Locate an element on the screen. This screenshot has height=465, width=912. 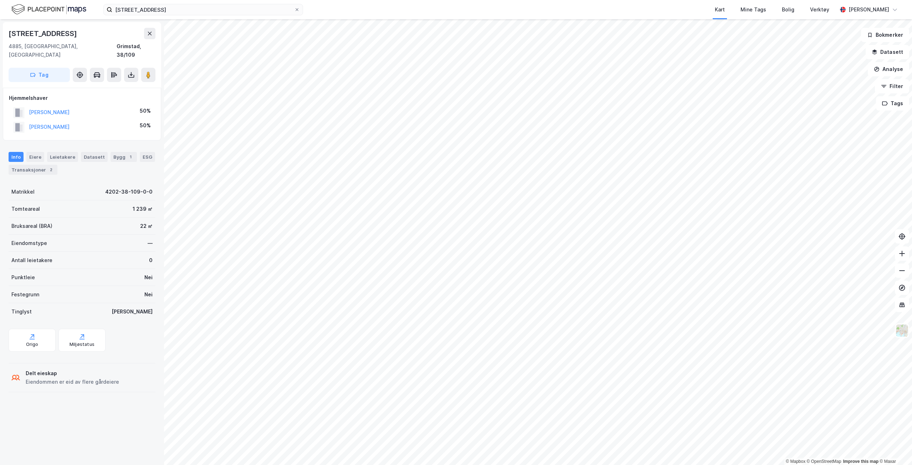
img: Z is located at coordinates (902, 331).